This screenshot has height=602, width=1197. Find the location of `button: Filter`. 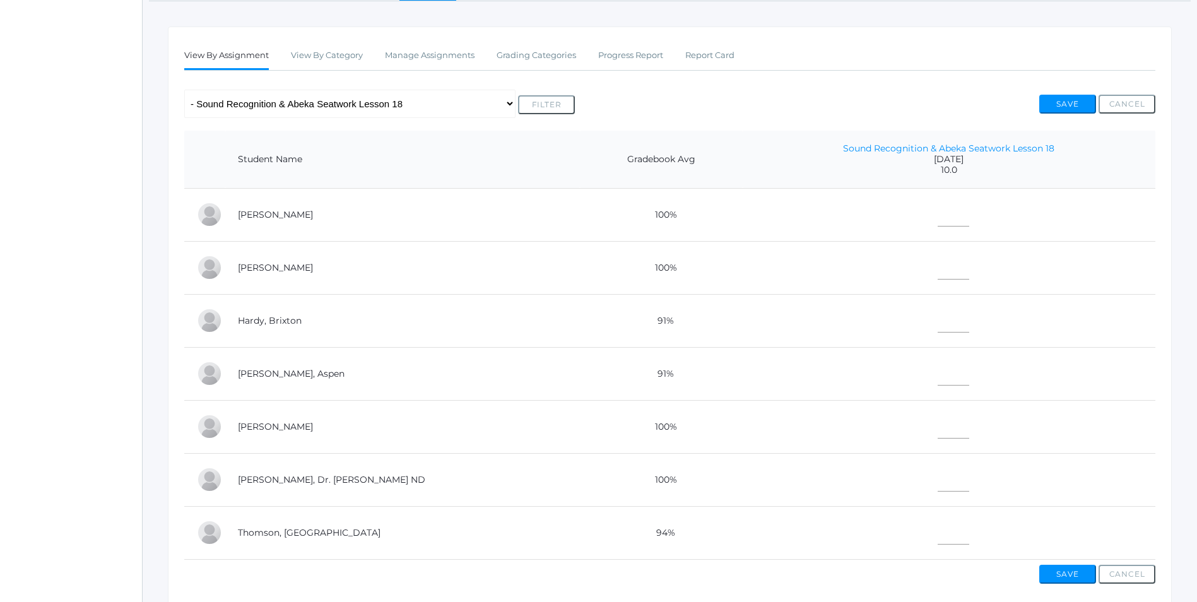

button: Filter is located at coordinates (546, 105).